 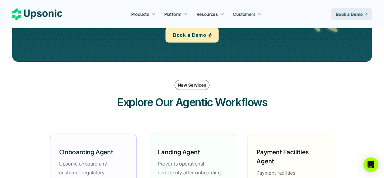 What do you see at coordinates (244, 14) in the screenshot?
I see `p: Customers` at bounding box center [244, 14].